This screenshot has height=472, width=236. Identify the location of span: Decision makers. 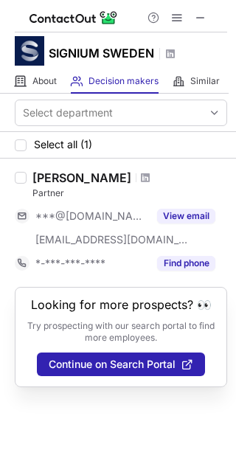
(123, 81).